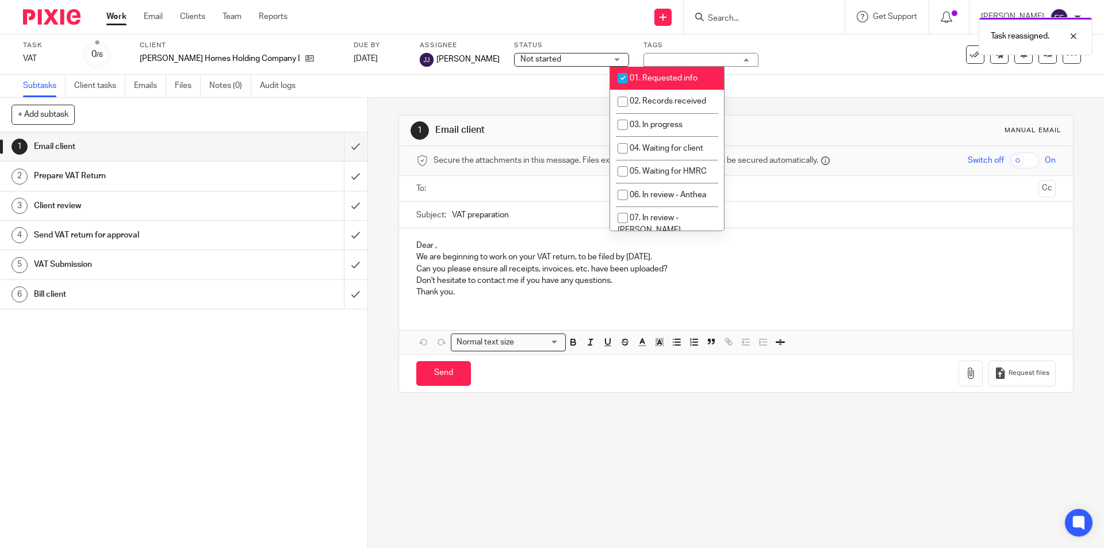 The height and width of the screenshot is (548, 1104). What do you see at coordinates (20, 235) in the screenshot?
I see `div: 4` at bounding box center [20, 235].